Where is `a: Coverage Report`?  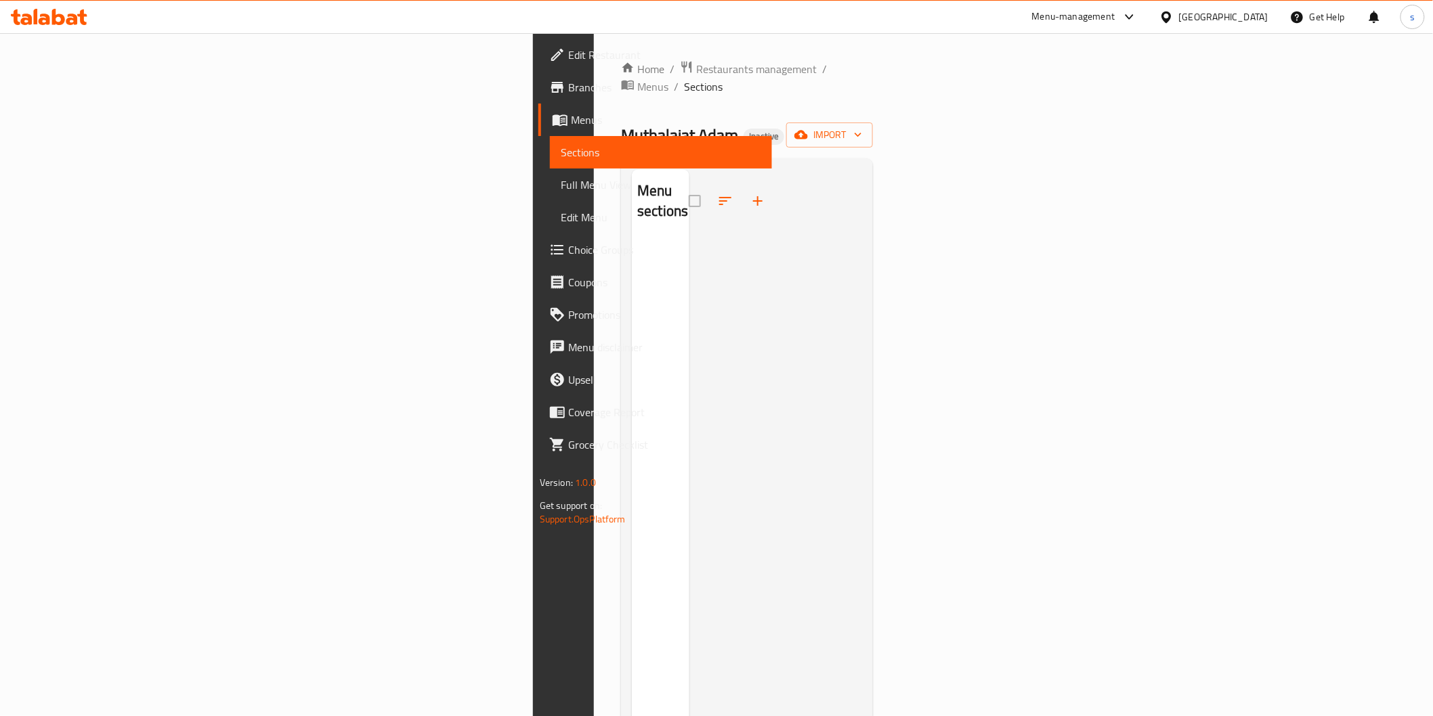 a: Coverage Report is located at coordinates (655, 412).